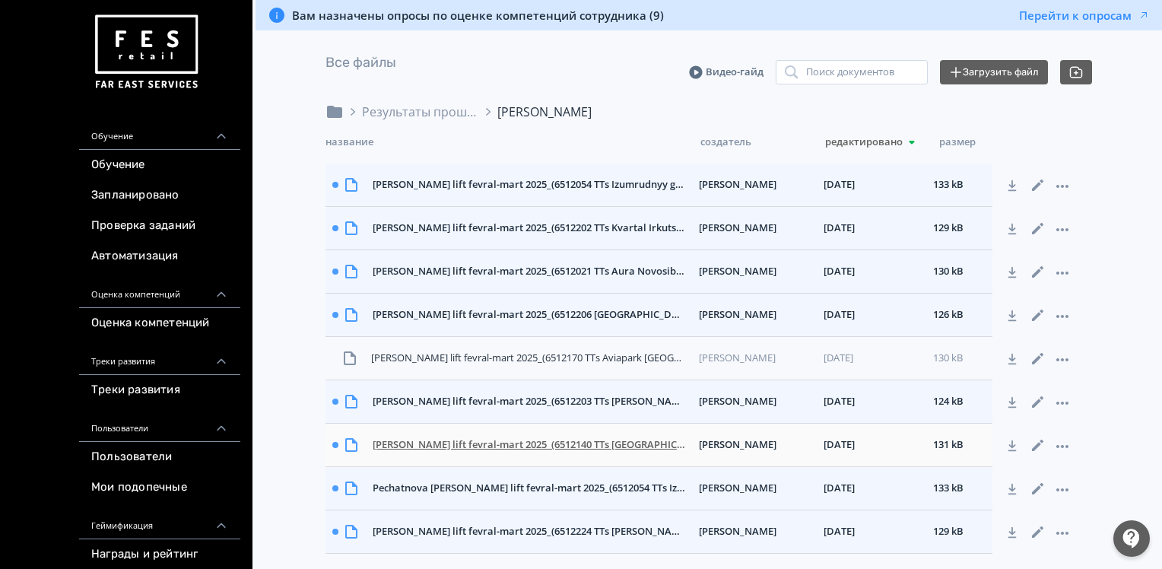 The width and height of the screenshot is (1162, 569). Describe the element at coordinates (360, 62) in the screenshot. I see `a: Все файлы` at that location.